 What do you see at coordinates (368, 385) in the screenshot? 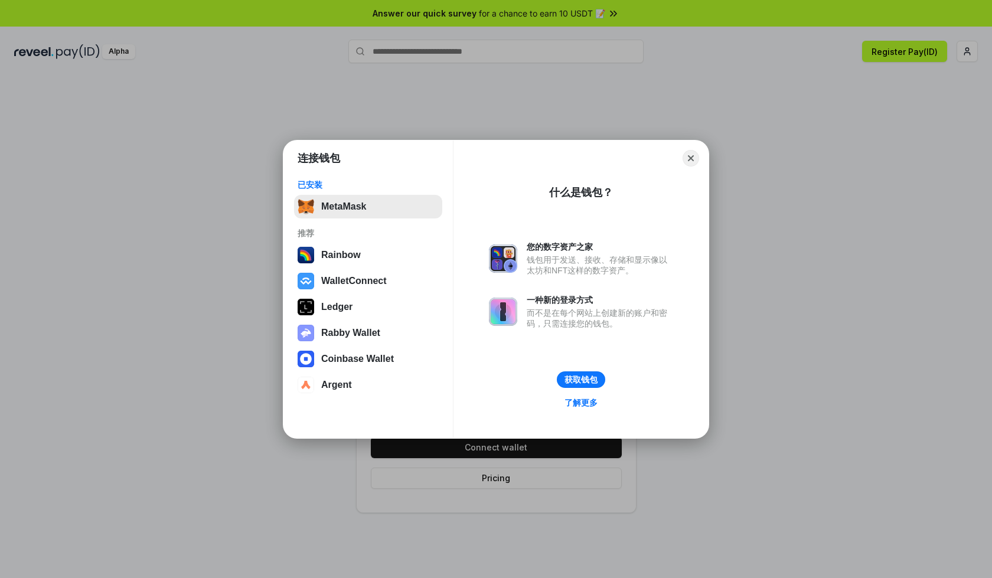
I see `button: Argent` at bounding box center [368, 385].